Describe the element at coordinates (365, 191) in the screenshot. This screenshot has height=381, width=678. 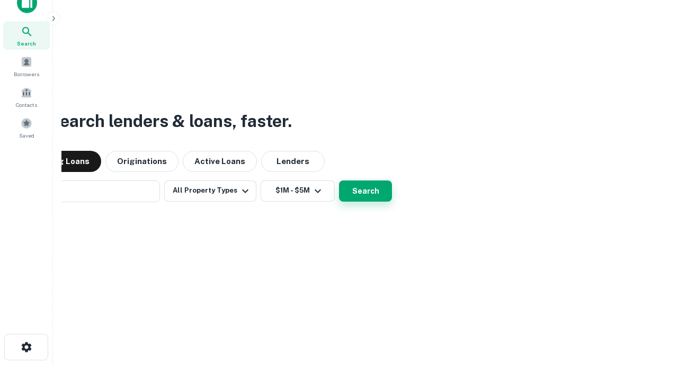
I see `button: Search` at that location.